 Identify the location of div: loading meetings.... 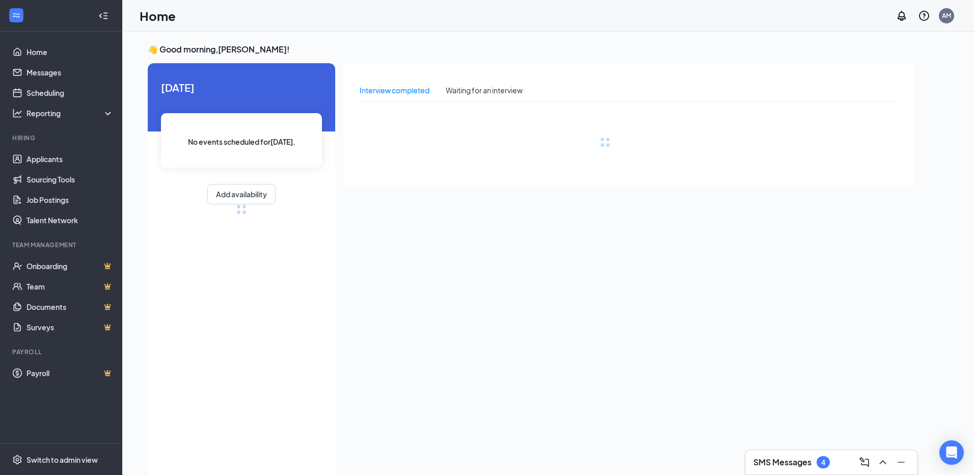
(241, 209).